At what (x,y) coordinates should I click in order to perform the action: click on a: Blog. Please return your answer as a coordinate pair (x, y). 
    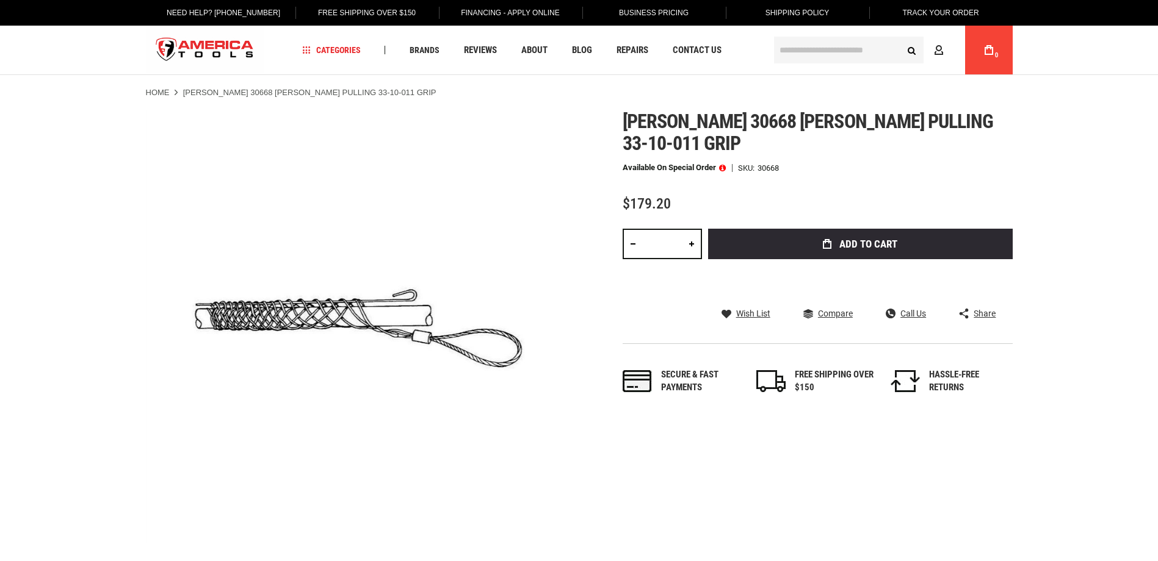
    Looking at the image, I should click on (582, 50).